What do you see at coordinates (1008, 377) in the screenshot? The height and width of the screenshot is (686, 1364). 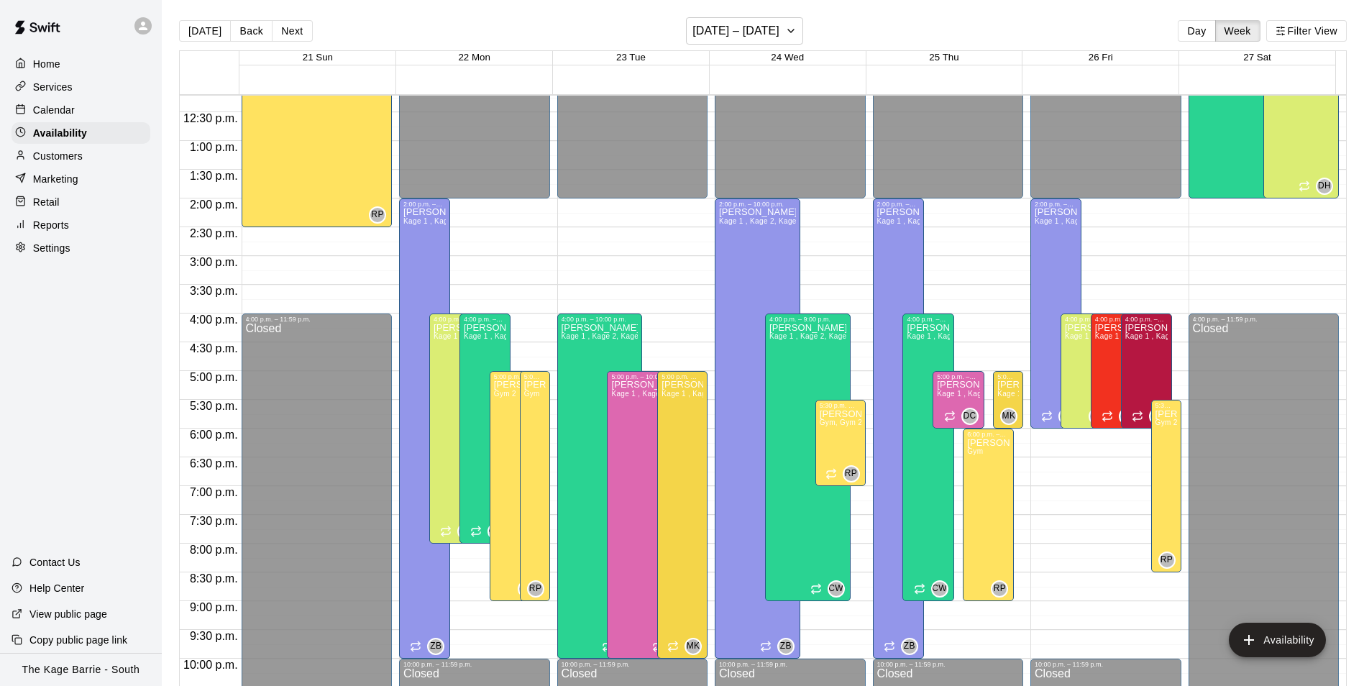 I see `div: 5:00 p.m. – 6:00 p.m.` at bounding box center [1008, 377].